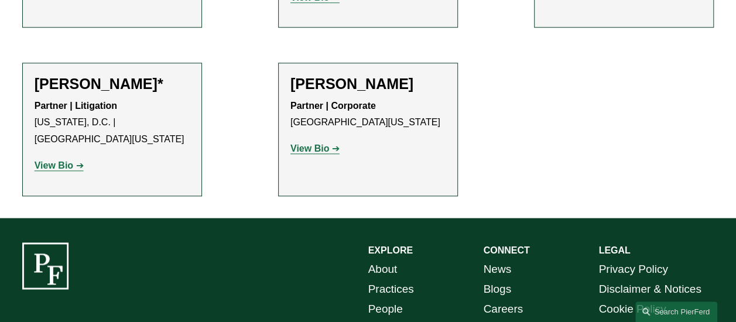  What do you see at coordinates (632, 309) in the screenshot?
I see `a: Cookie Policy` at bounding box center [632, 309].